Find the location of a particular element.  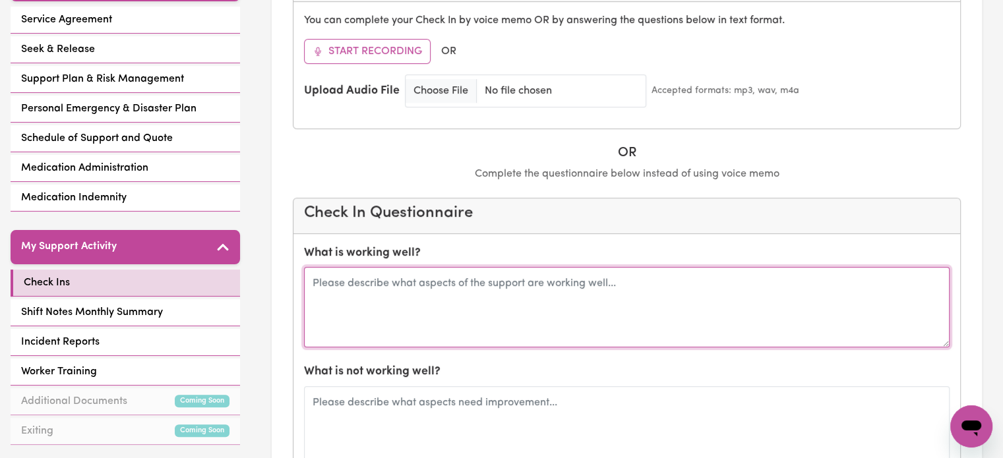

a: Medication Administration is located at coordinates (125, 168).